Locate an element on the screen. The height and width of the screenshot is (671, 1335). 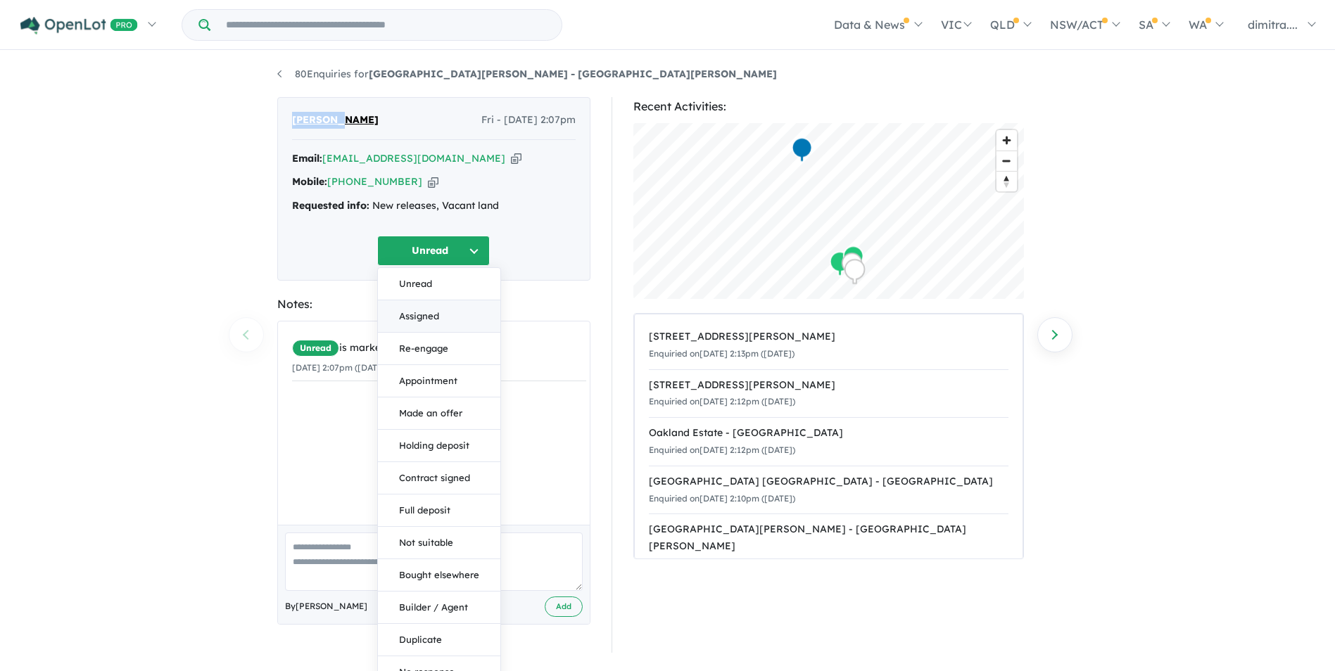
button: Contract signed is located at coordinates (439, 479).